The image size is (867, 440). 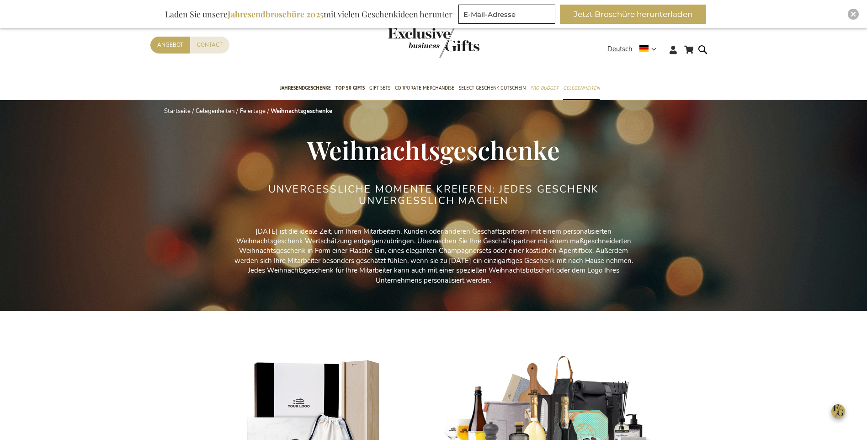 What do you see at coordinates (301, 111) in the screenshot?
I see `strong: Weihnachtsgeschenke` at bounding box center [301, 111].